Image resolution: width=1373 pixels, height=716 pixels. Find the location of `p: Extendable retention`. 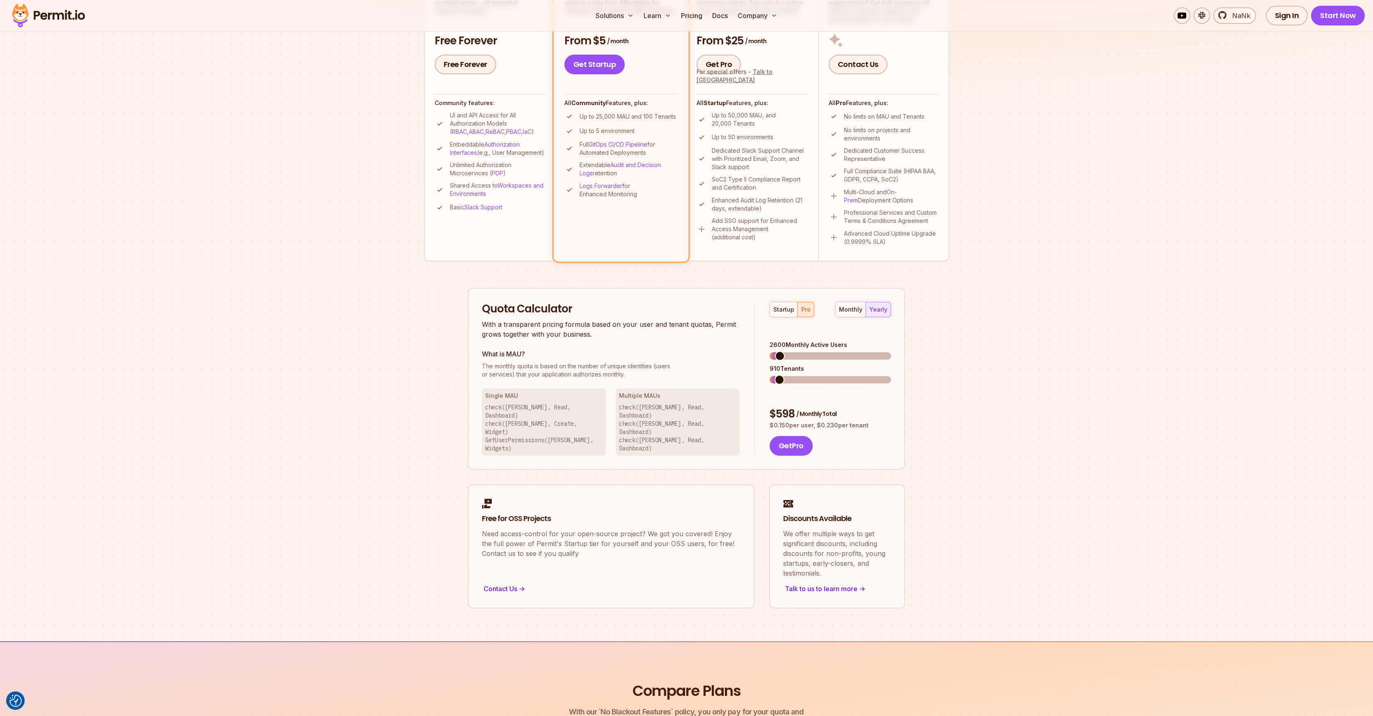

p: Extendable retention is located at coordinates (628, 169).